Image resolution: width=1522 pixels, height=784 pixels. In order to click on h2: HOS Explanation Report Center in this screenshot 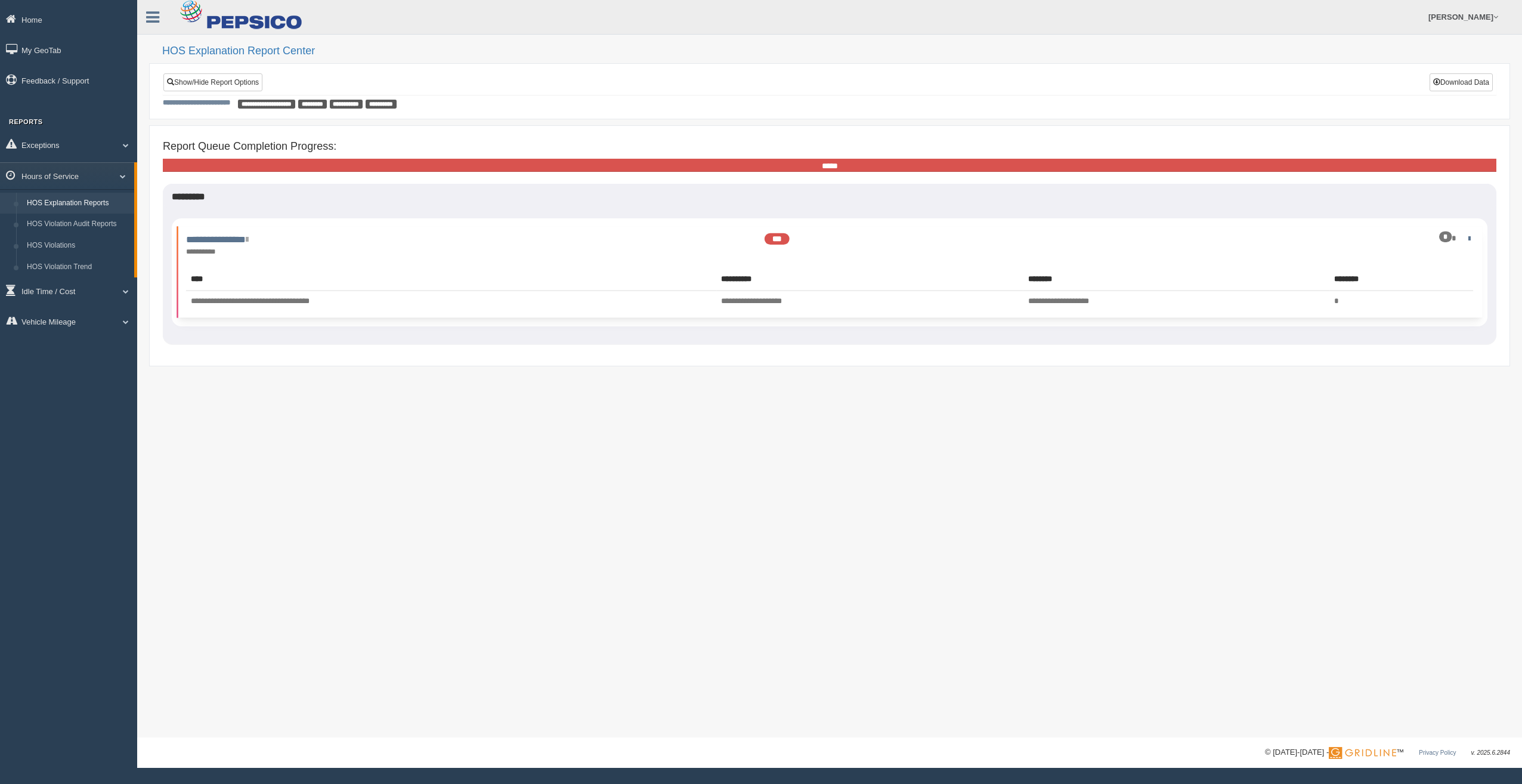, I will do `click(836, 51)`.